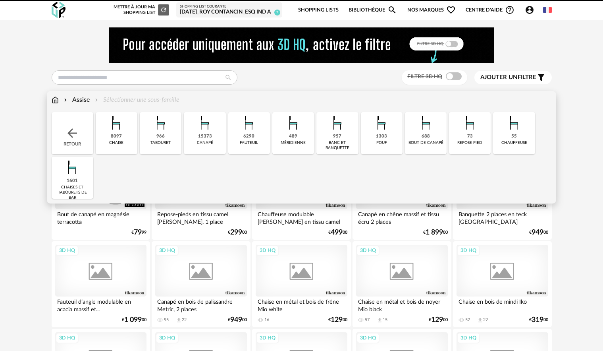 The image size is (603, 351). What do you see at coordinates (432, 10) in the screenshot?
I see `span: Nos marques` at bounding box center [432, 10].